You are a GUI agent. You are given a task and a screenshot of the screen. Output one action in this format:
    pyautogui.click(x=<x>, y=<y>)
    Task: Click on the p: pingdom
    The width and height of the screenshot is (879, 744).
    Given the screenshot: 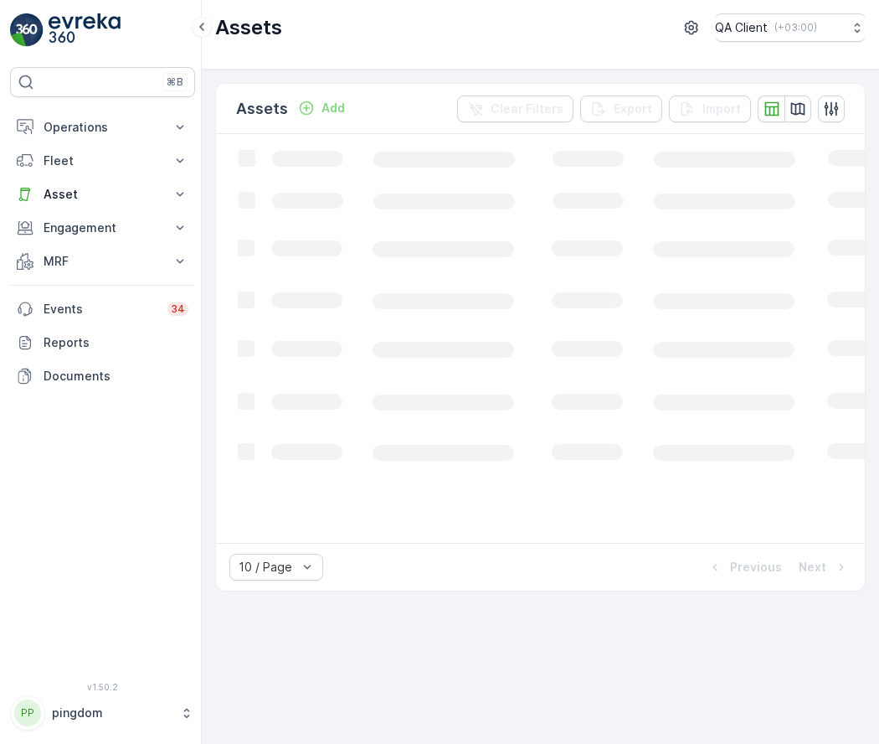 What is the action you would take?
    pyautogui.click(x=111, y=713)
    